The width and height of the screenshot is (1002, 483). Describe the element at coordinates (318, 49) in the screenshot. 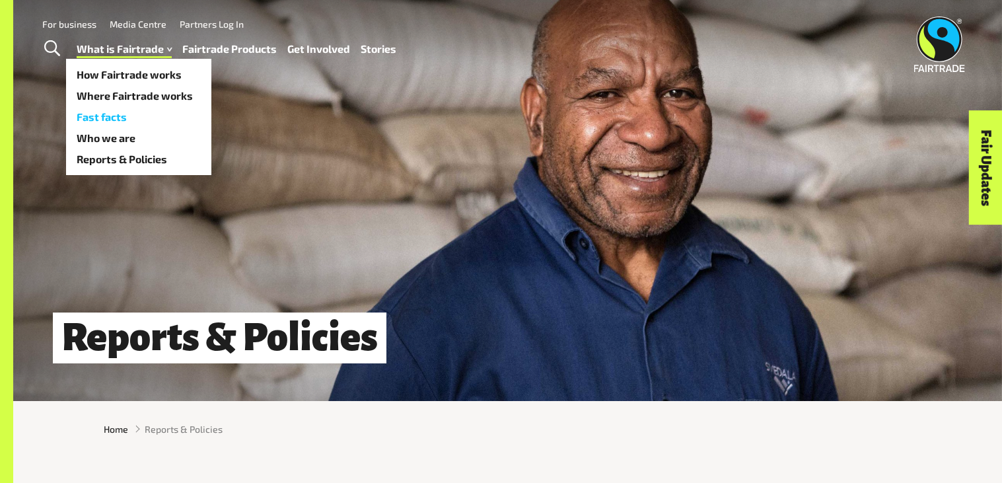

I see `a: Get Involved` at that location.